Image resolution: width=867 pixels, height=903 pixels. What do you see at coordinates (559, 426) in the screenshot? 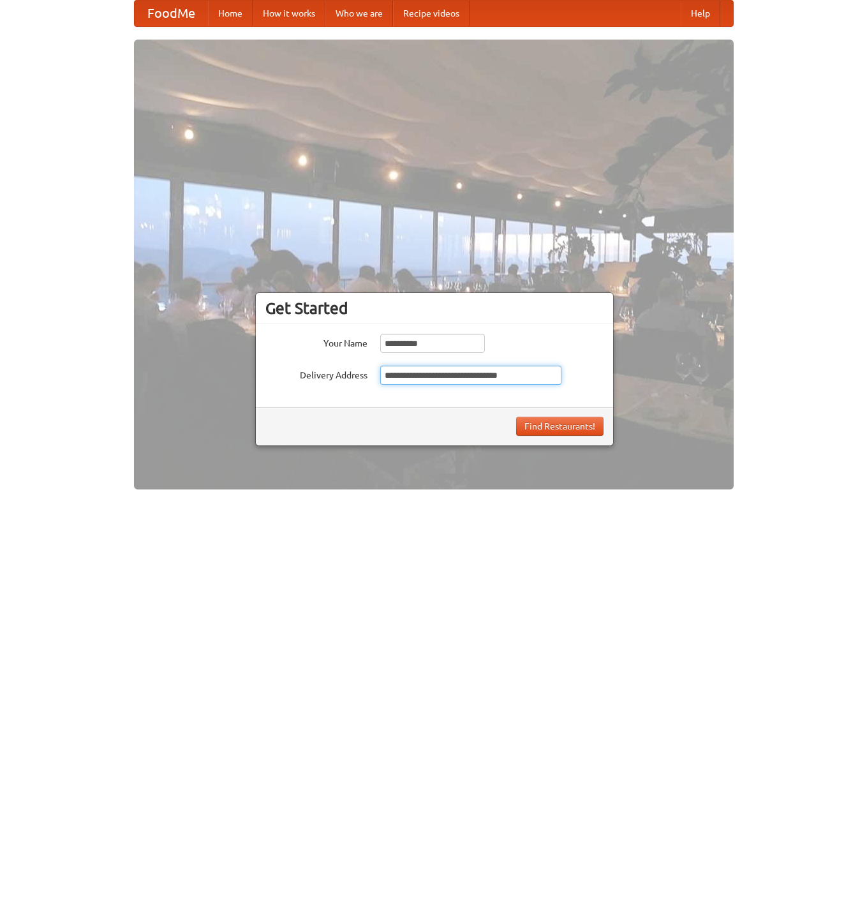
I see `button: Find Restaurants!` at bounding box center [559, 426].